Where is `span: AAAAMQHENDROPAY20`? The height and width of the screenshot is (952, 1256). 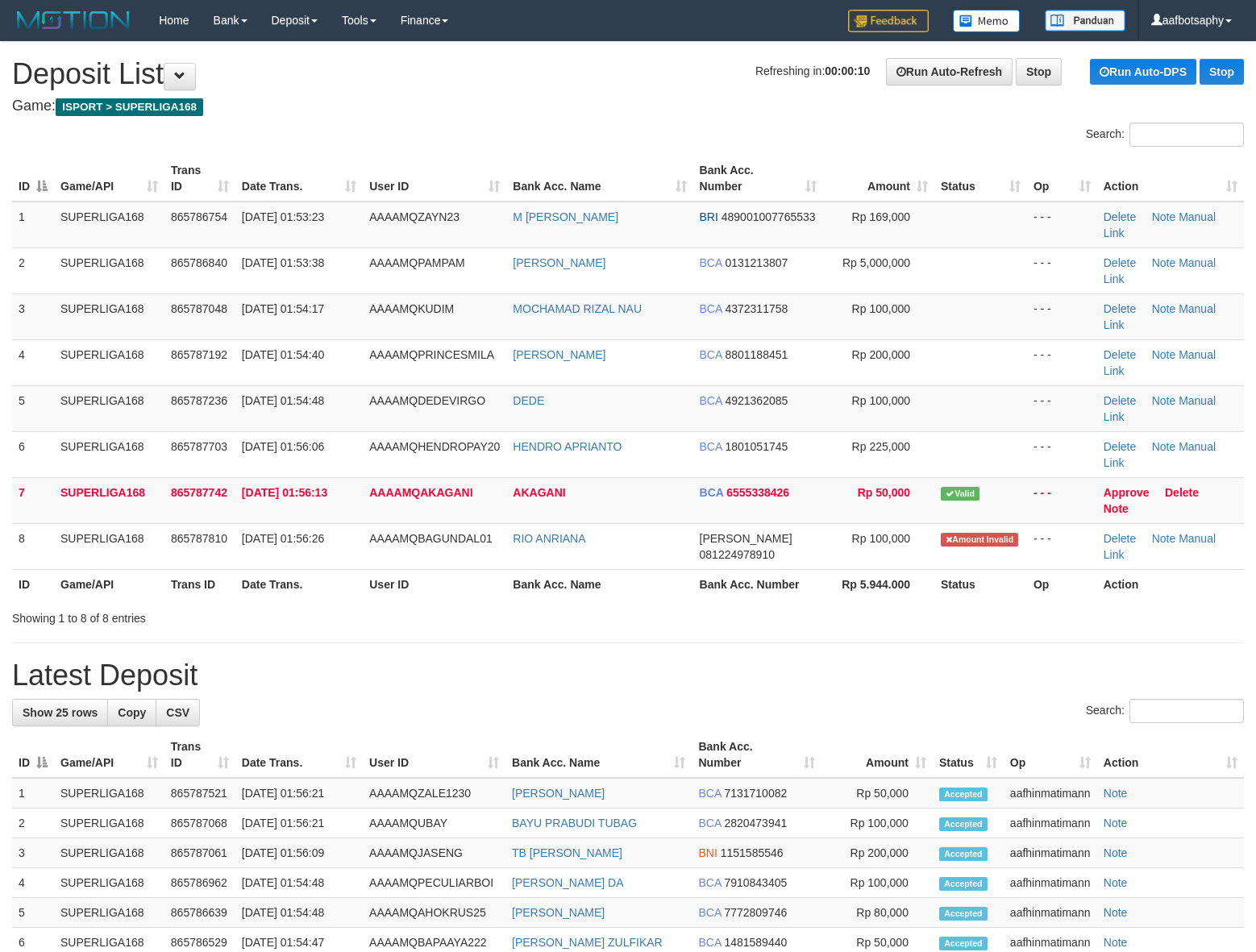
span: AAAAMQHENDROPAY20 is located at coordinates (435, 446).